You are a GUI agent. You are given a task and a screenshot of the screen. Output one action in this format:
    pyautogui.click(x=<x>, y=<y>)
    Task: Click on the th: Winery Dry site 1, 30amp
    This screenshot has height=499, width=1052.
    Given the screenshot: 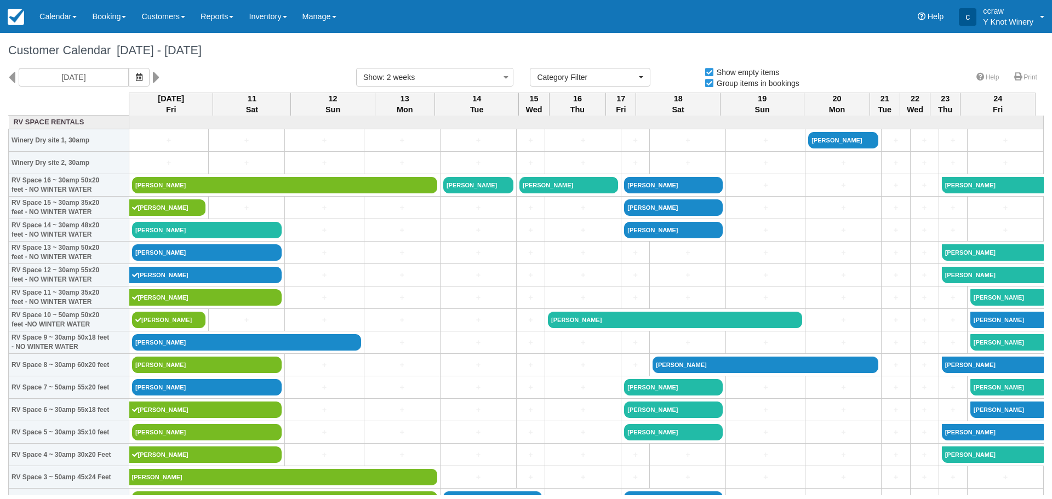 What is the action you would take?
    pyautogui.click(x=69, y=140)
    